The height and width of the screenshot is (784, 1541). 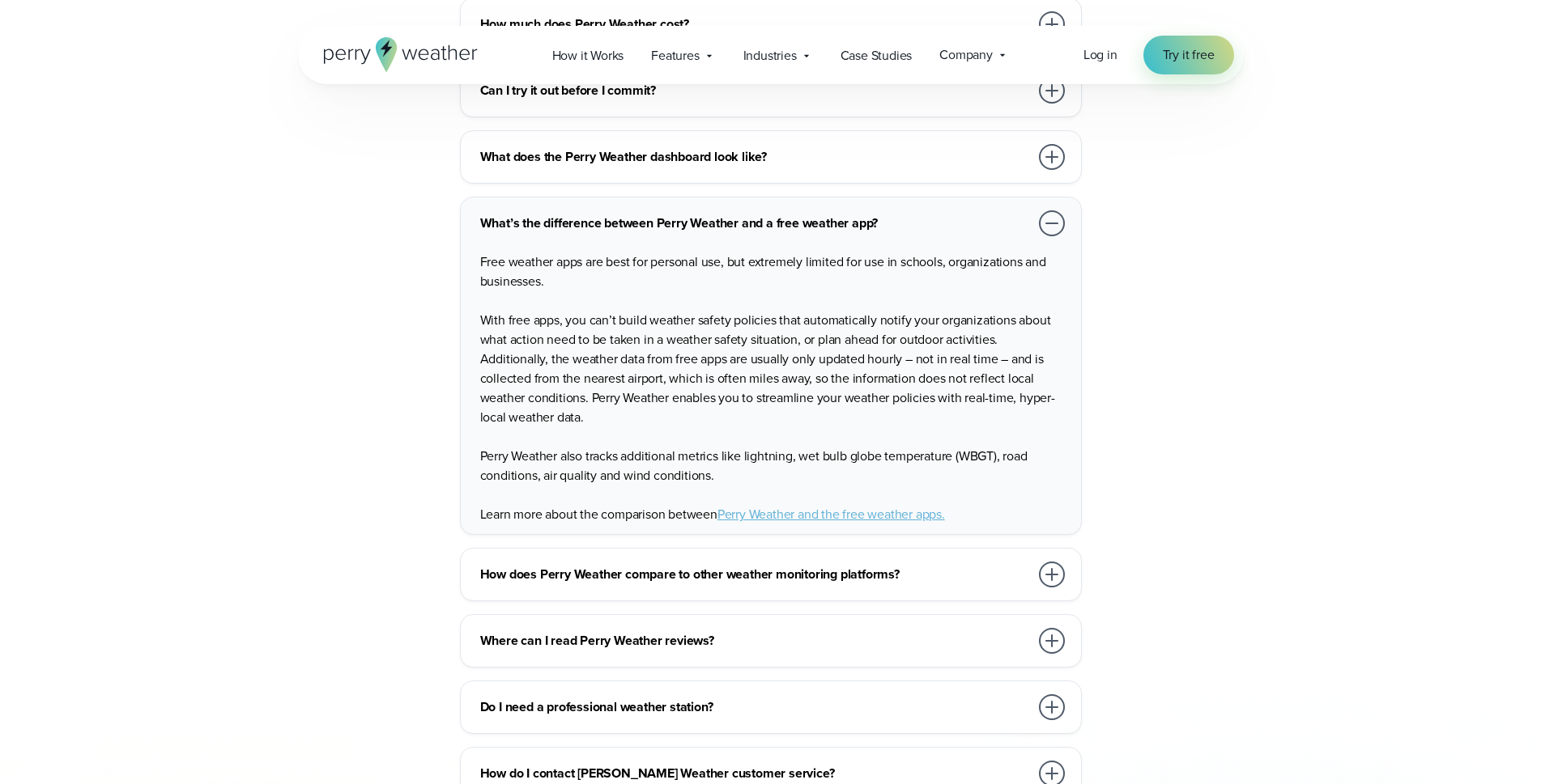 I want to click on span: How it Works, so click(x=588, y=56).